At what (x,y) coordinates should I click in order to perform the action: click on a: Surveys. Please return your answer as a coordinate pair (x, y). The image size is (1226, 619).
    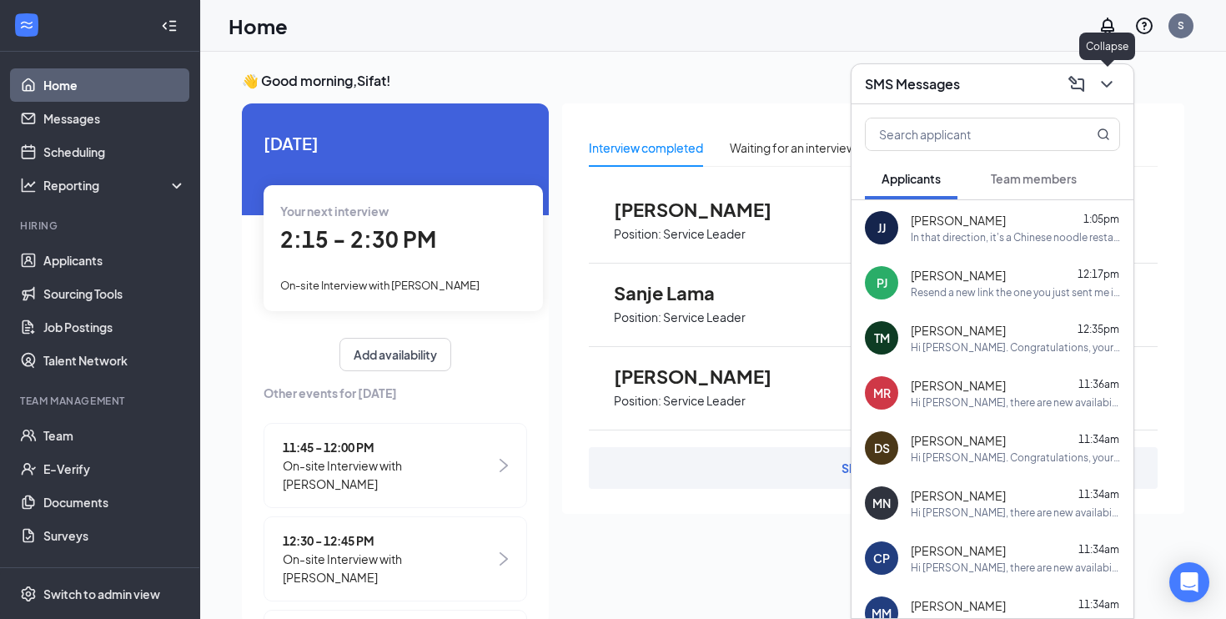
    Looking at the image, I should click on (114, 535).